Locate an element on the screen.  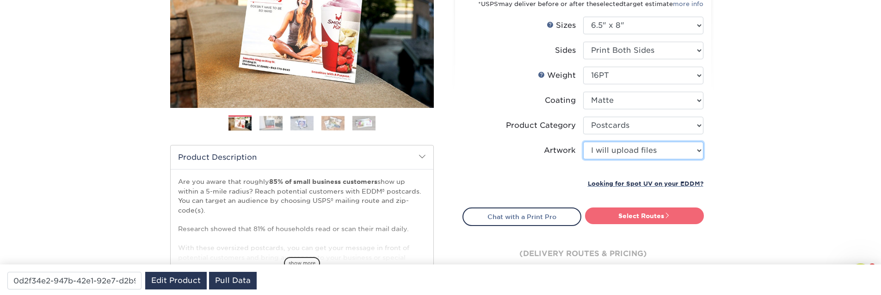
strong: 85% of small business customers is located at coordinates (323, 181).